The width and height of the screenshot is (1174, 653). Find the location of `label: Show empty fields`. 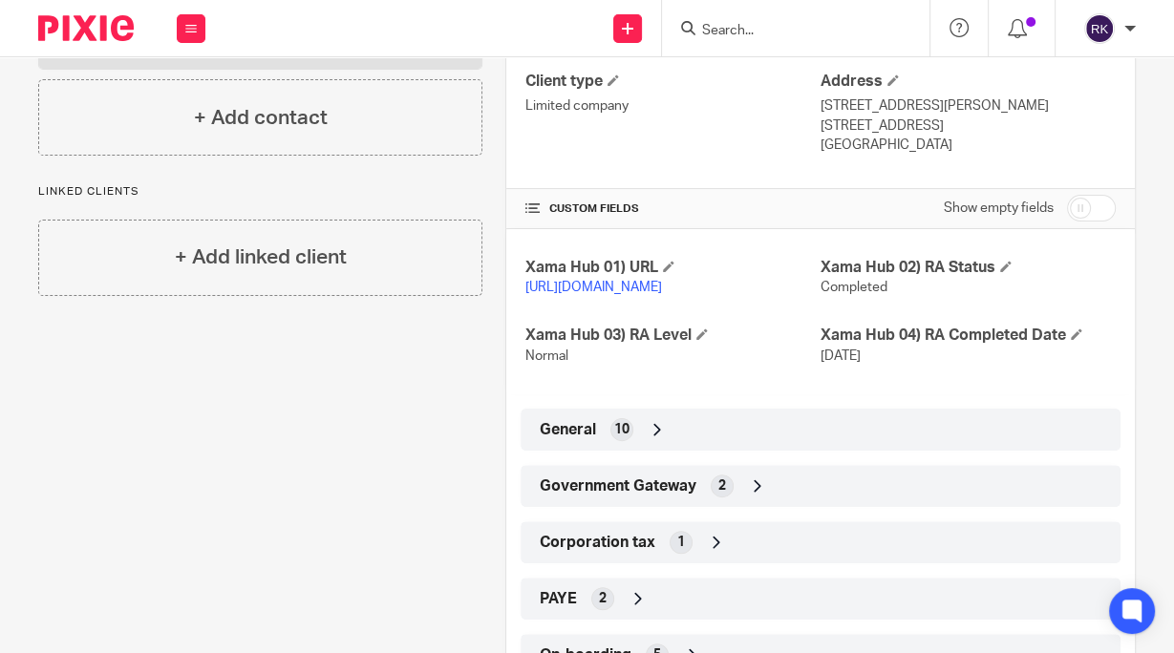

label: Show empty fields is located at coordinates (998, 208).